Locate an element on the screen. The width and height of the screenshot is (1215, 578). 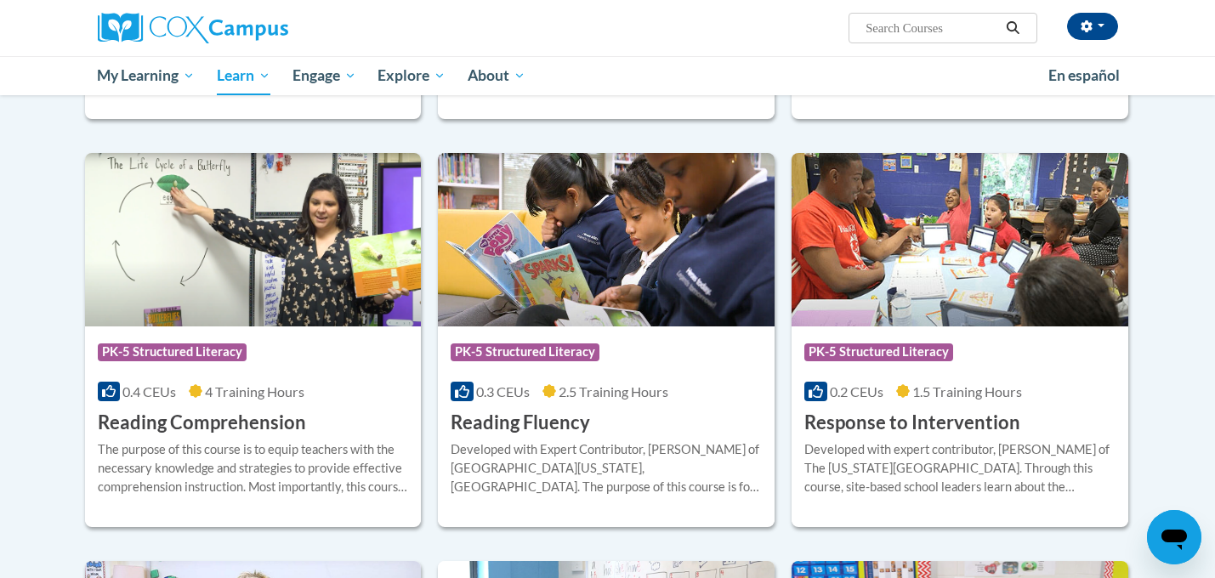
span: 0.3 CEUs is located at coordinates (503, 391).